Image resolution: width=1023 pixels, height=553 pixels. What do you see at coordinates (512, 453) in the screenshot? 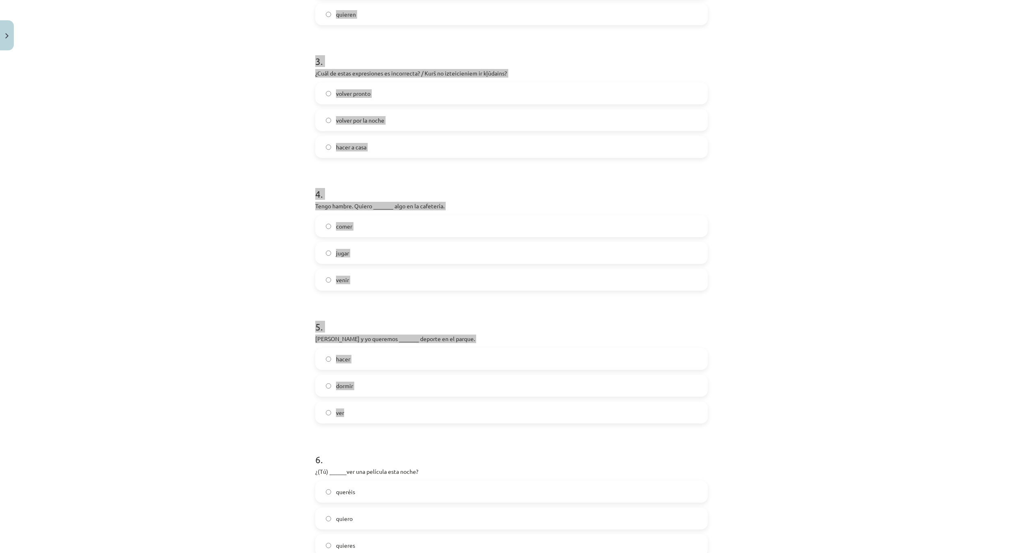
I see `h1: 6 .` at bounding box center [512, 453].